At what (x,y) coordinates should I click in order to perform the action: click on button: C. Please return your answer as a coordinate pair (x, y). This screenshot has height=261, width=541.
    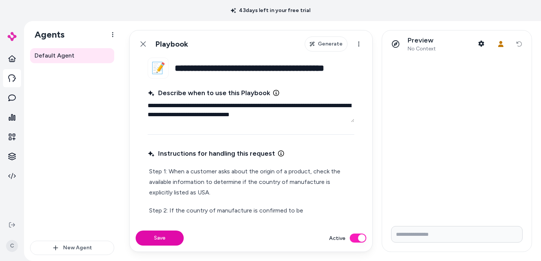
    Looking at the image, I should click on (12, 246).